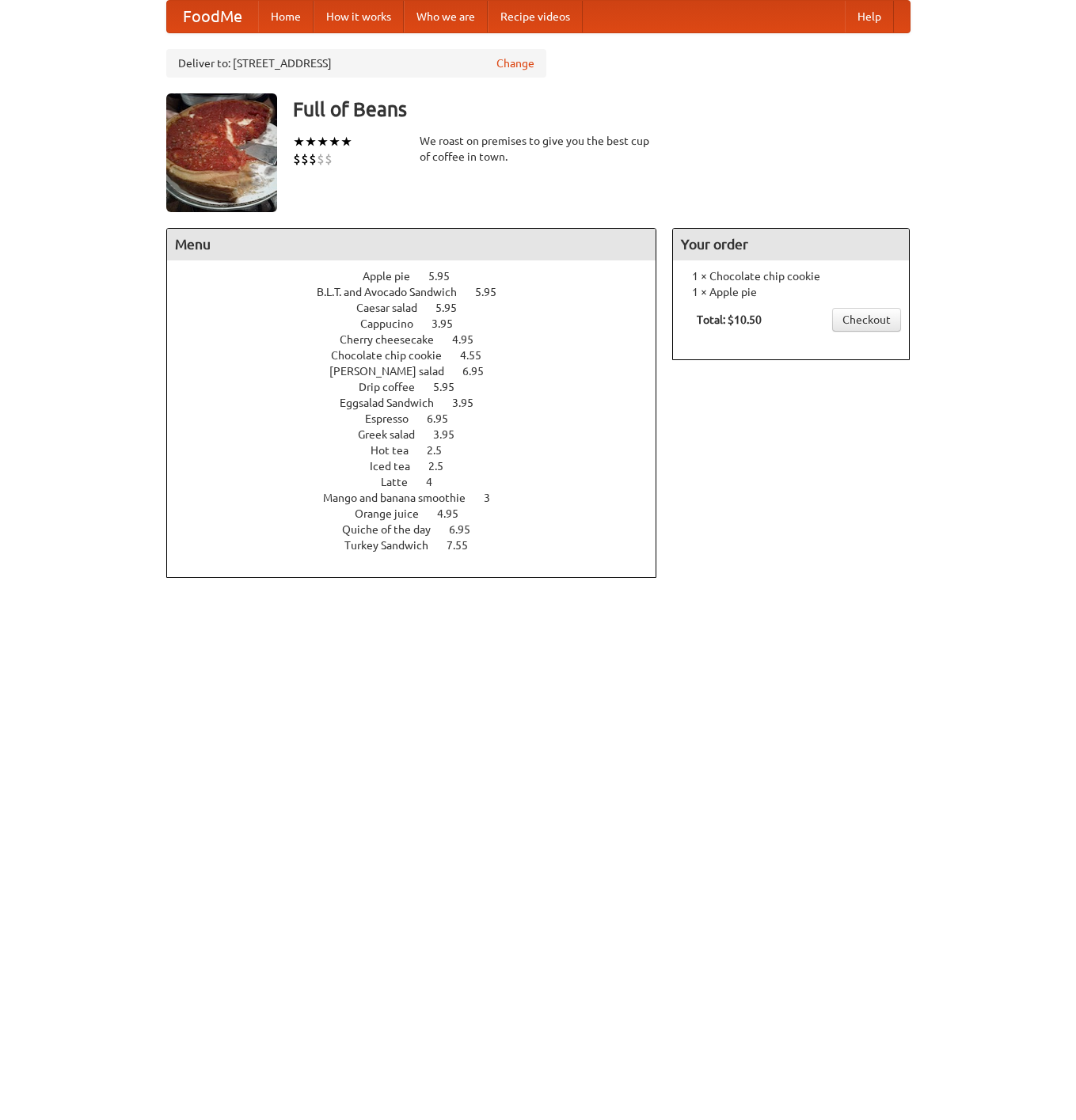  What do you see at coordinates (394, 529) in the screenshot?
I see `span: Quiche of the day` at bounding box center [394, 529].